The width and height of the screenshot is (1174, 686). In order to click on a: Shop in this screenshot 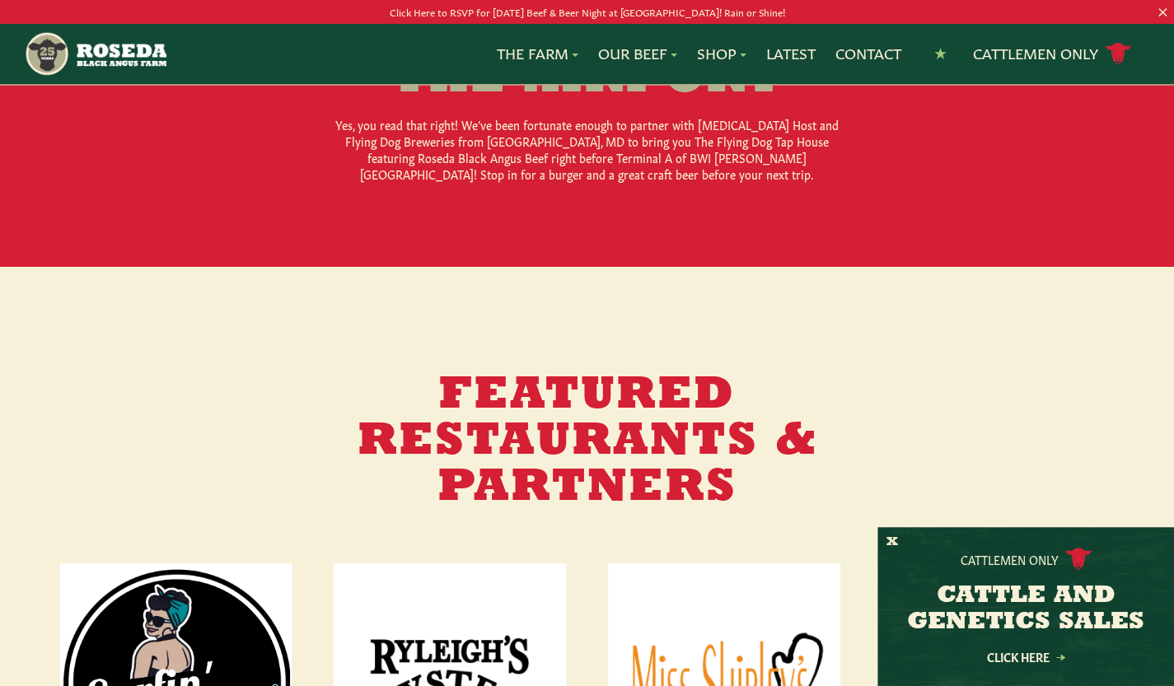, I will do `click(722, 54)`.